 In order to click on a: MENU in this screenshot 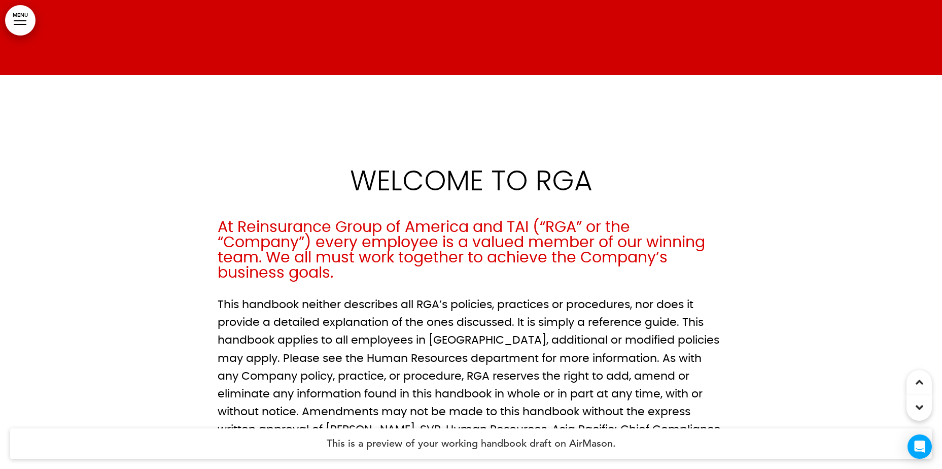, I will do `click(20, 20)`.